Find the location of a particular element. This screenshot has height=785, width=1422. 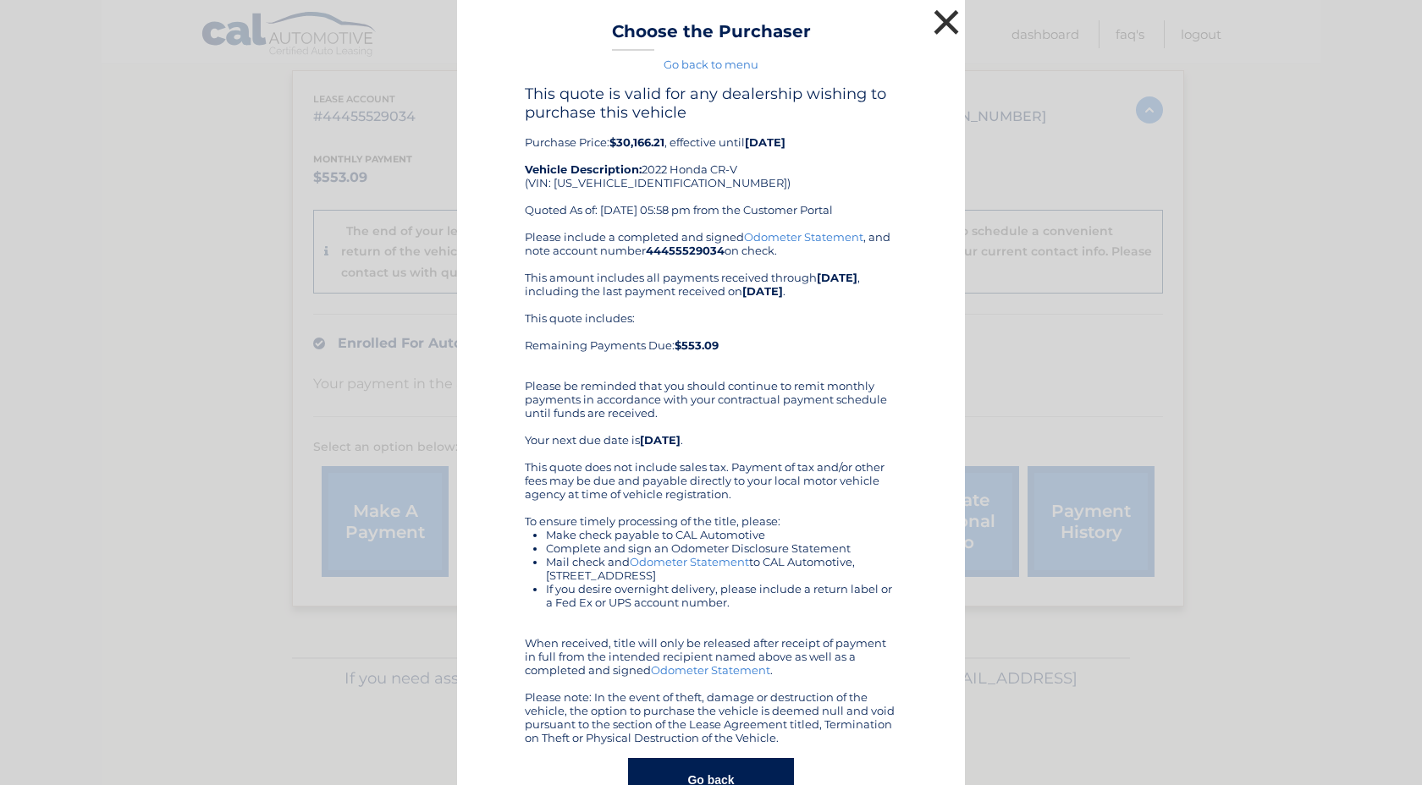

b: 44455529034 is located at coordinates (685, 251).